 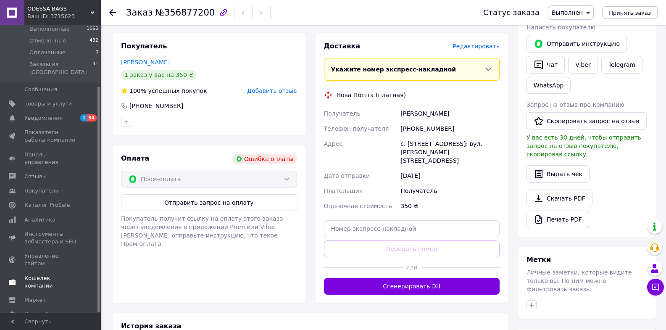 I want to click on span: Оплата, so click(x=135, y=158).